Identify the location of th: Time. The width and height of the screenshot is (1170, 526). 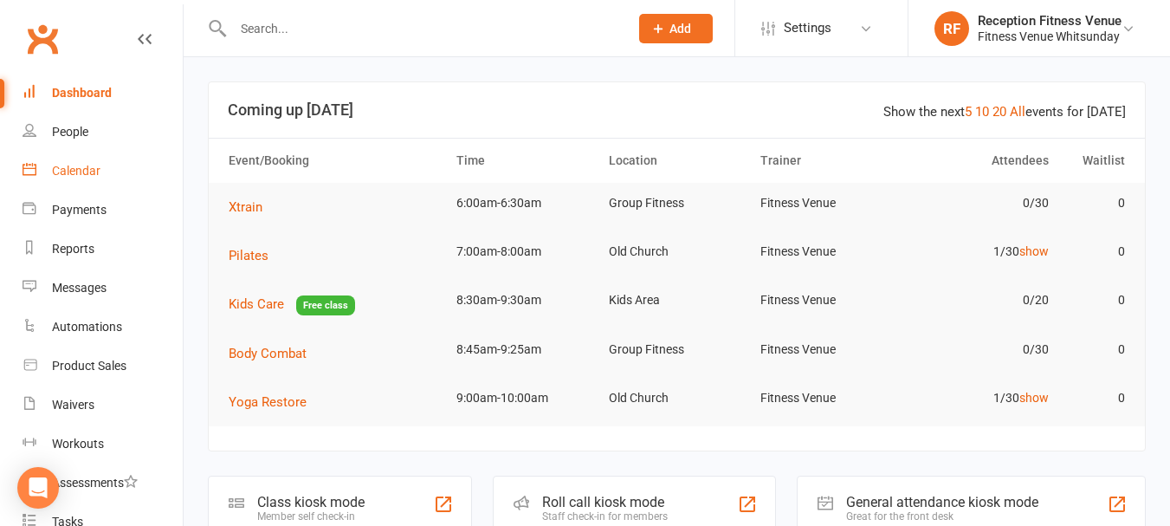
(525, 160).